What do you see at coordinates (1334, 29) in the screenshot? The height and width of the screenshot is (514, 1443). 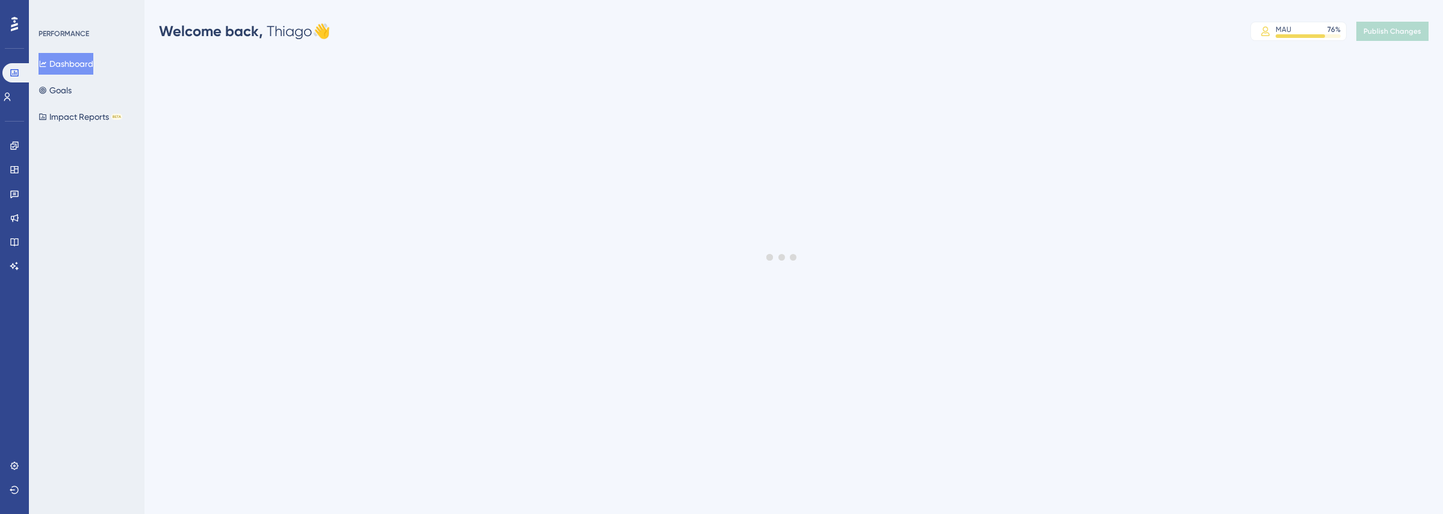 I see `div: 76 %` at bounding box center [1334, 29].